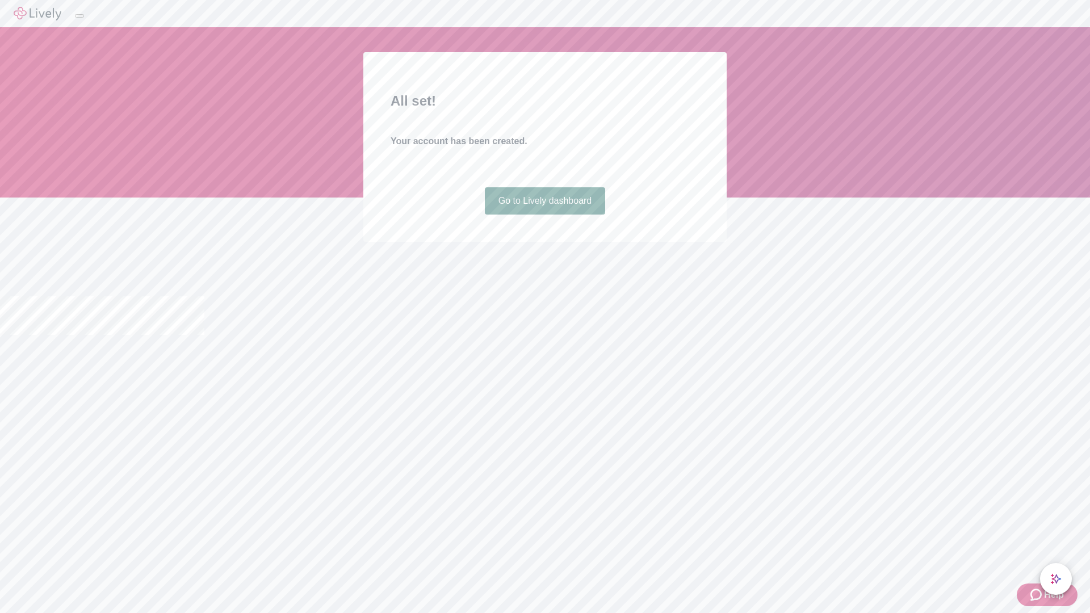  Describe the element at coordinates (37, 14) in the screenshot. I see `img: Lively` at that location.